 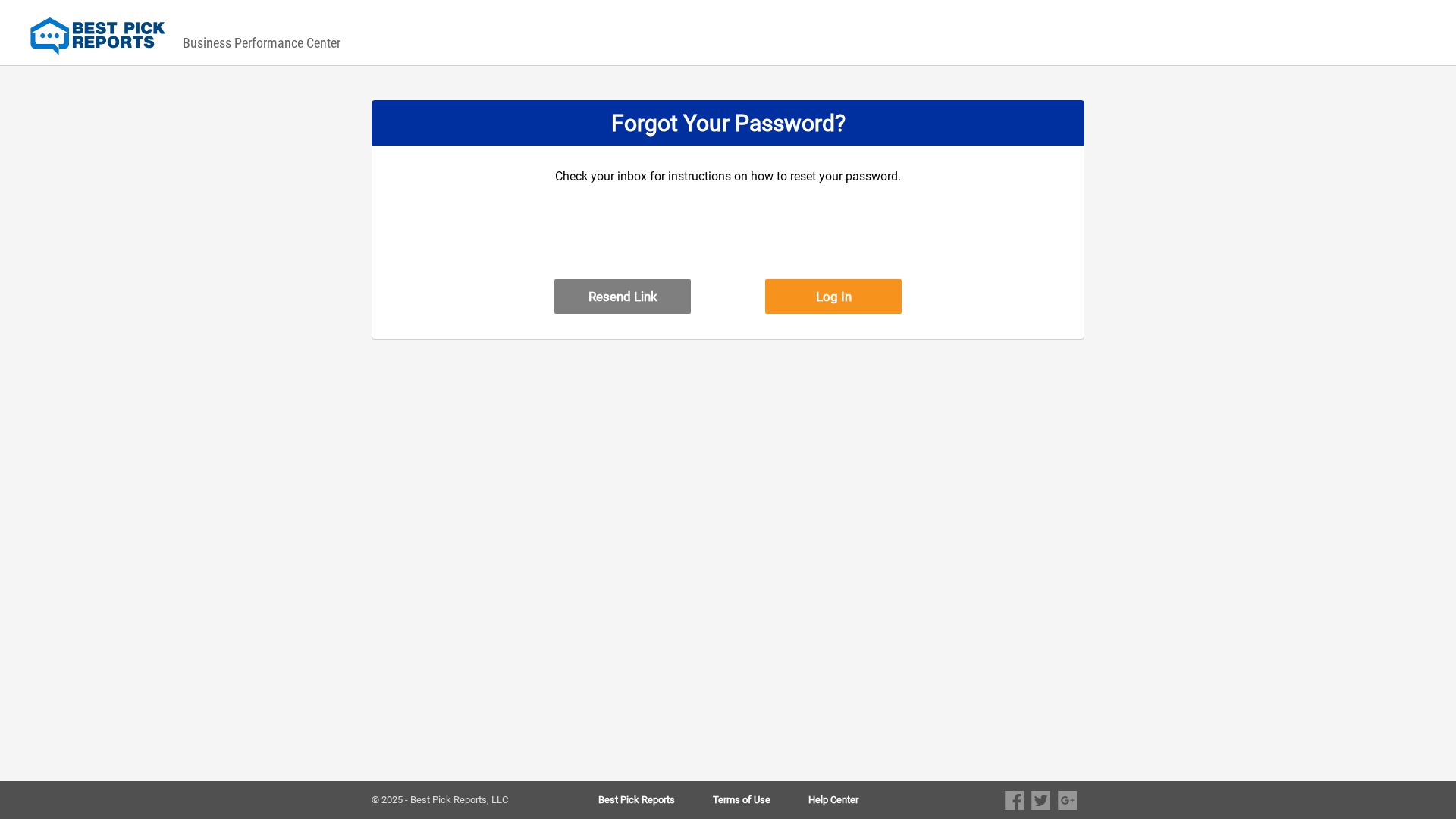 I want to click on img: Best Pick Reports Logo, so click(x=98, y=37).